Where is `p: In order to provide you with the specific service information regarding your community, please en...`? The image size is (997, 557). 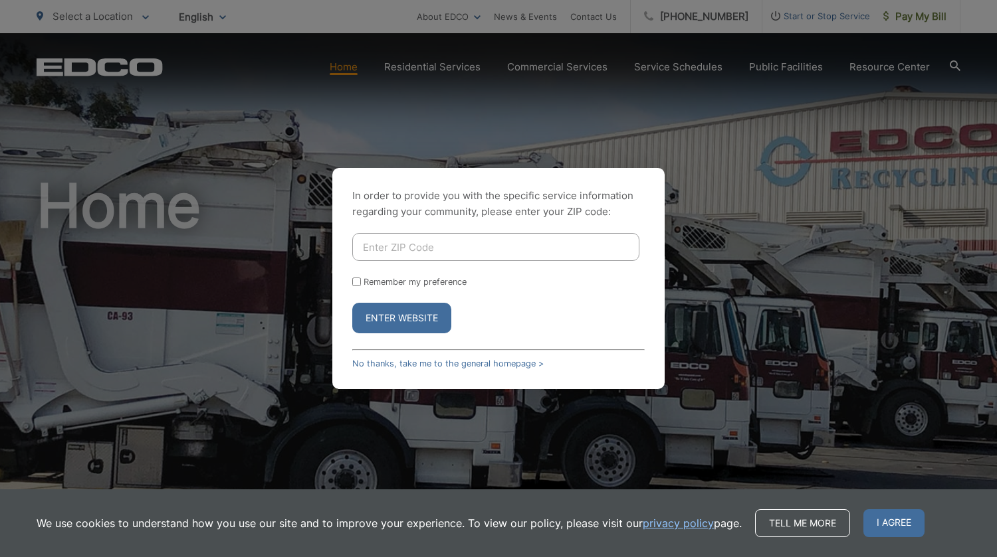 p: In order to provide you with the specific service information regarding your community, please en... is located at coordinates (498, 204).